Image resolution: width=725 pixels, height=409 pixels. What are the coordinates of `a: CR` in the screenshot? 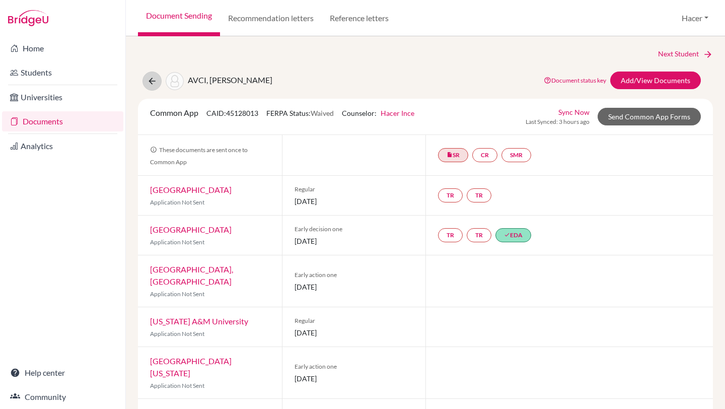 It's located at (485, 155).